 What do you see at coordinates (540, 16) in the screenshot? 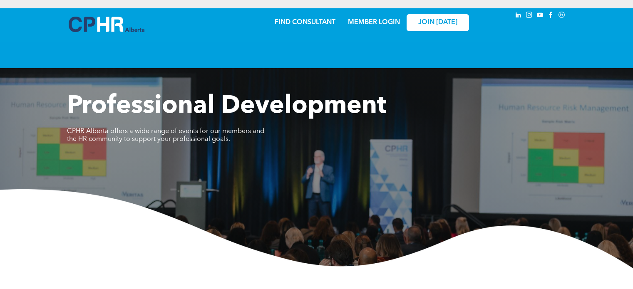
I see `a: youtube` at bounding box center [540, 16].